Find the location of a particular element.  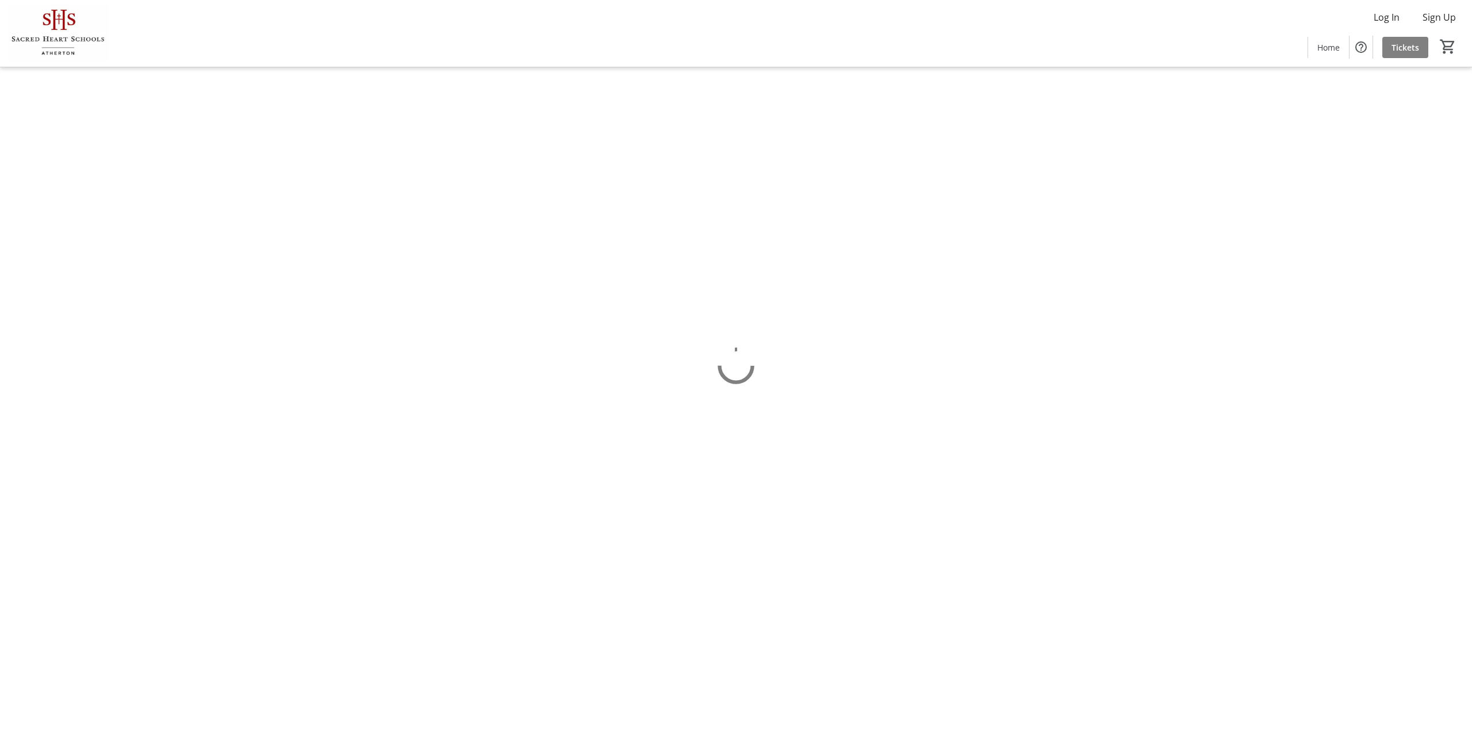

button: Sign Up is located at coordinates (1439, 17).